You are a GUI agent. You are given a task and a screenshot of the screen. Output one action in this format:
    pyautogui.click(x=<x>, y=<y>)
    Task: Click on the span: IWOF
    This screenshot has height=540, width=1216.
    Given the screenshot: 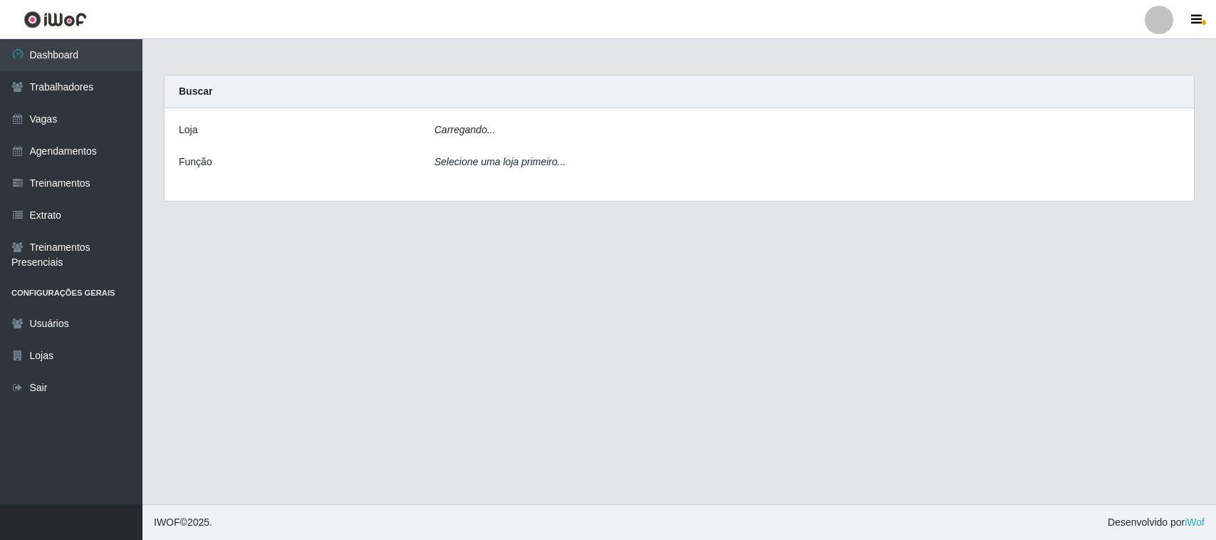 What is the action you would take?
    pyautogui.click(x=167, y=522)
    